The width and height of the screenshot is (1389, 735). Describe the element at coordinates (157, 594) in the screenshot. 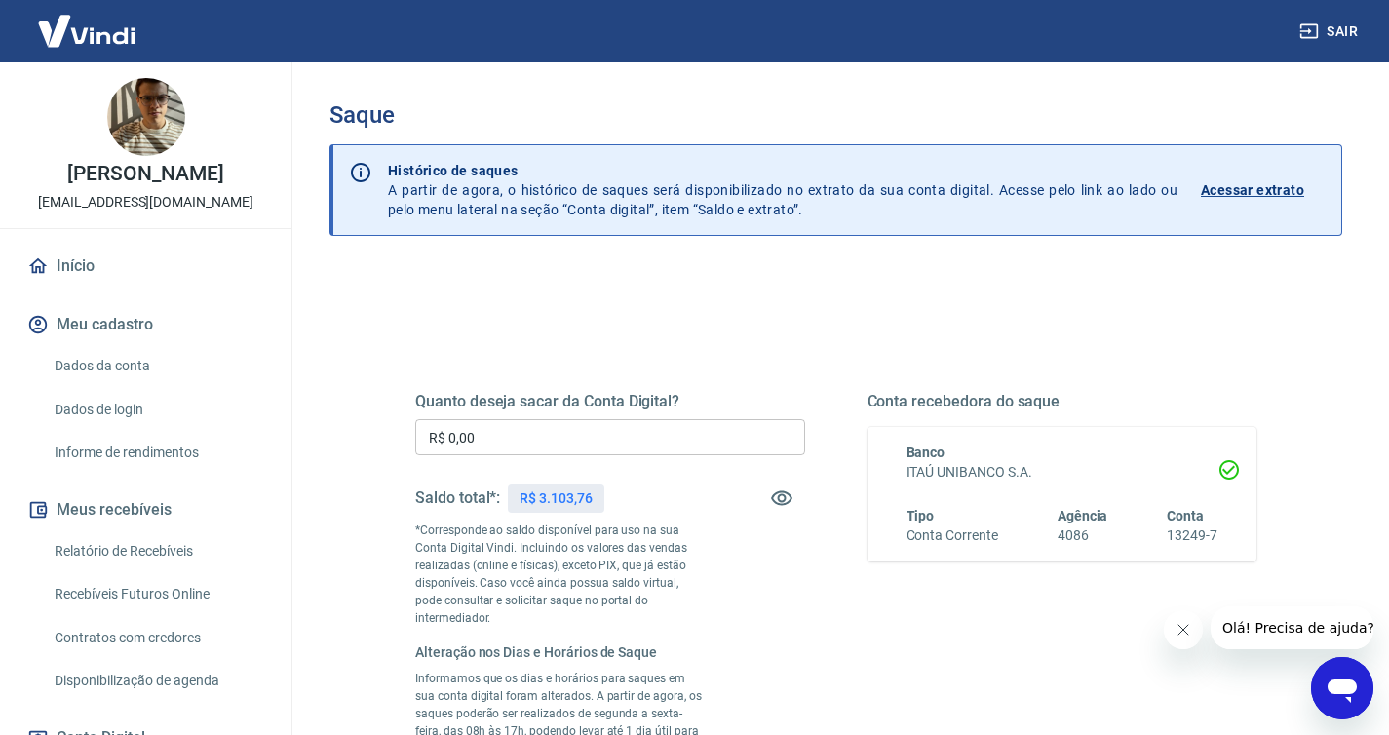

I see `a: Recebíveis Futuros Online` at that location.